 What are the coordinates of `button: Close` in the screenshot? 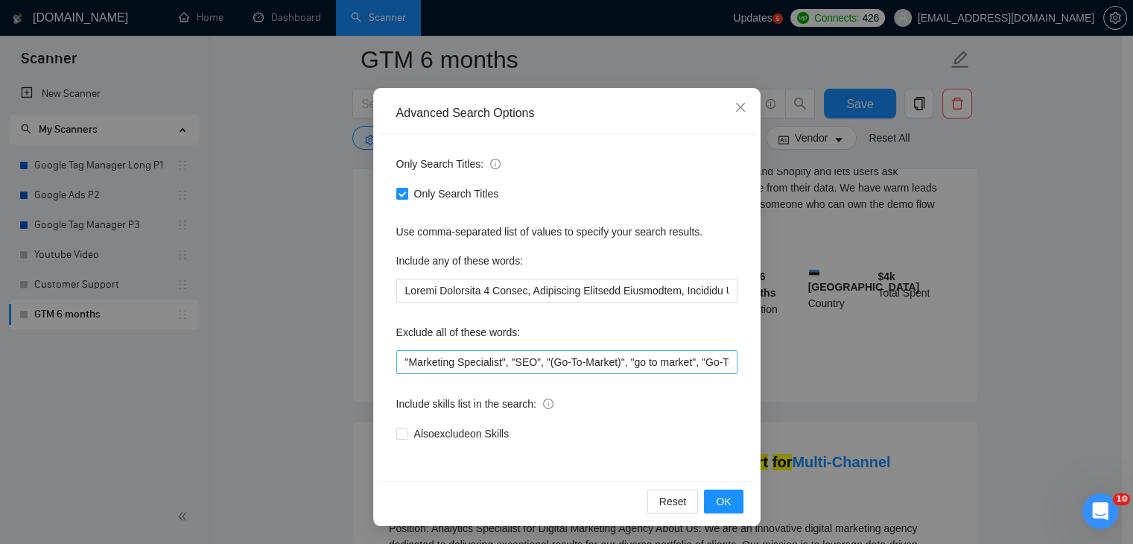 It's located at (741, 108).